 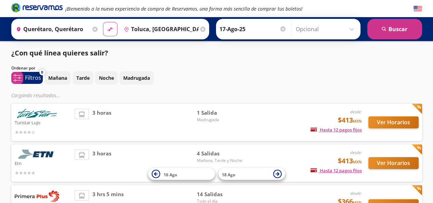 I want to click on span: 16 Ago, so click(x=170, y=174).